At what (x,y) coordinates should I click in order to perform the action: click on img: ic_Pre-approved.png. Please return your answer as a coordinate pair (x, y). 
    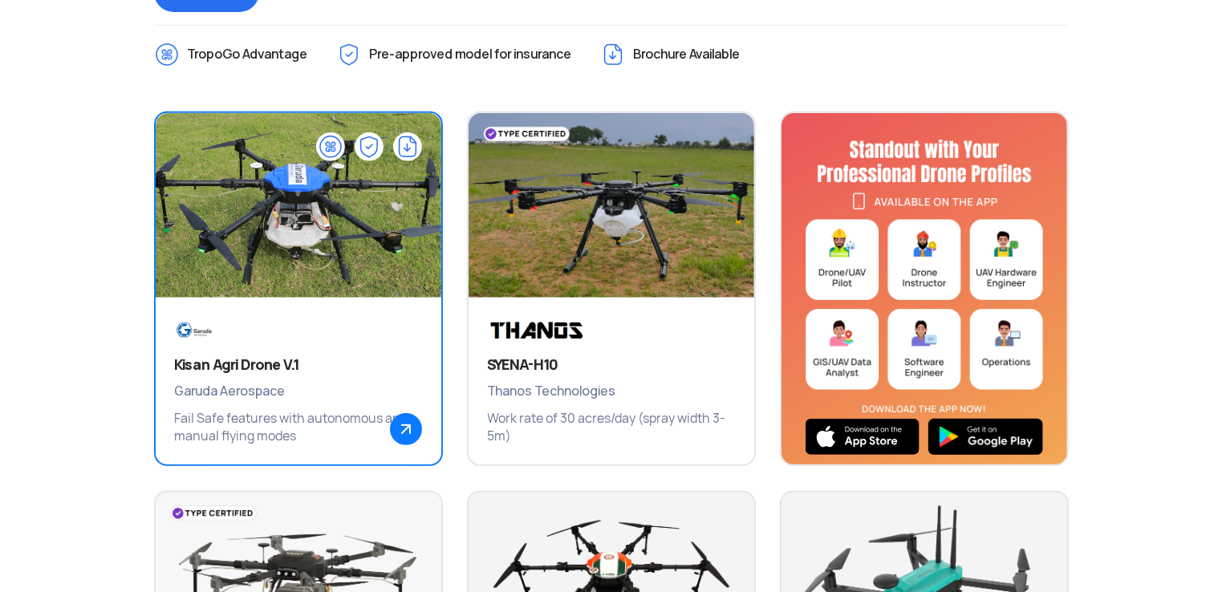
    Looking at the image, I should click on (349, 55).